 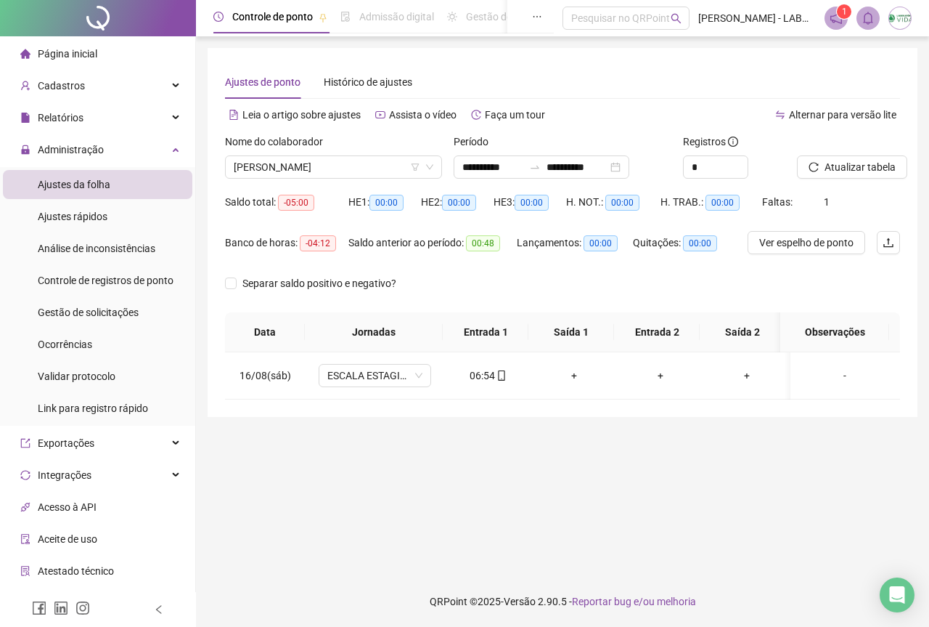 I want to click on span: upload, so click(x=889, y=243).